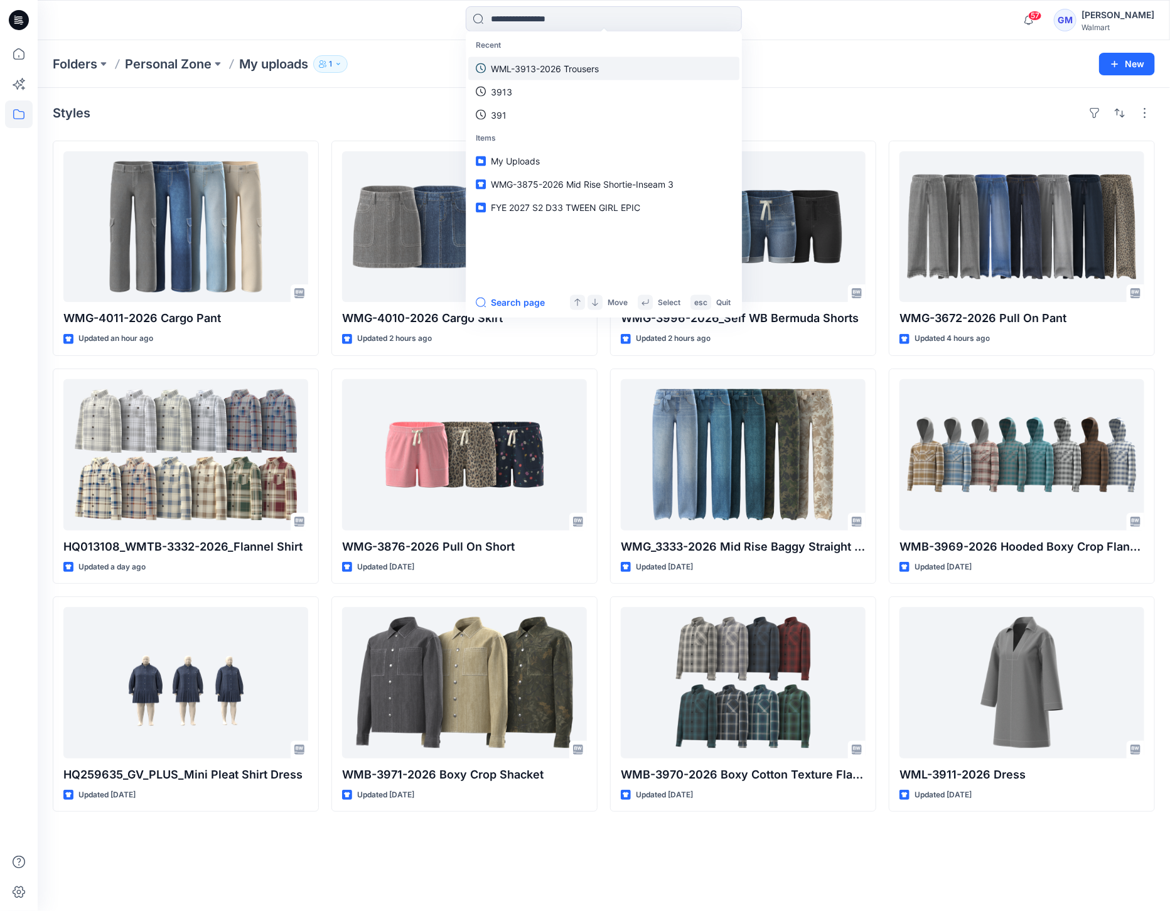  I want to click on a: WMG-3672-2026 Pull On Pant, so click(1022, 227).